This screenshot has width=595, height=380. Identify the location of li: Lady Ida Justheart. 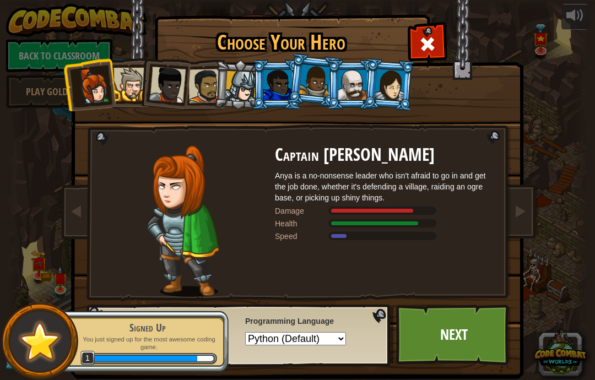
(164, 83).